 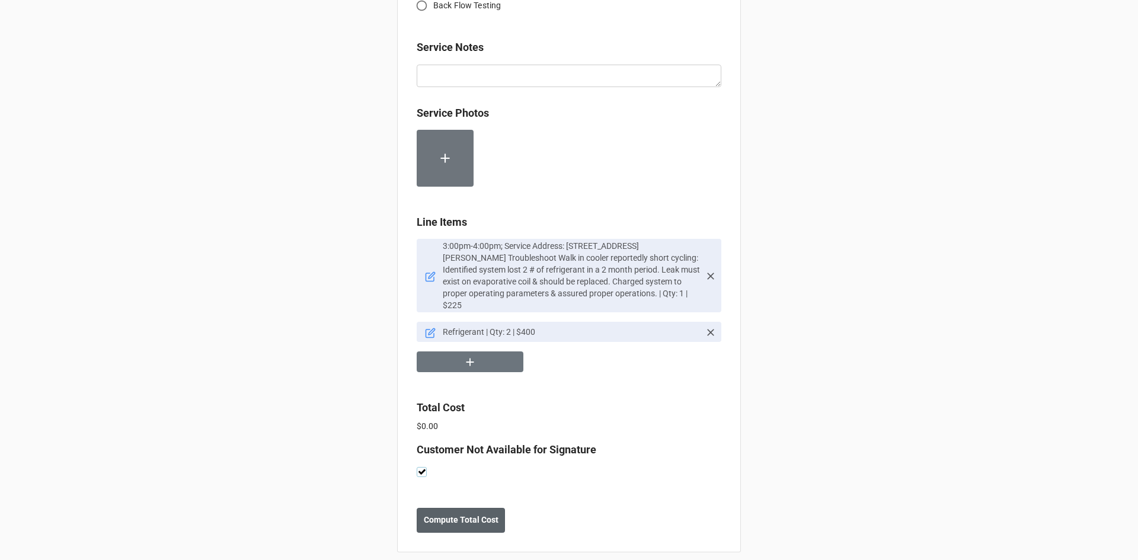 I want to click on p: $0.00, so click(x=569, y=426).